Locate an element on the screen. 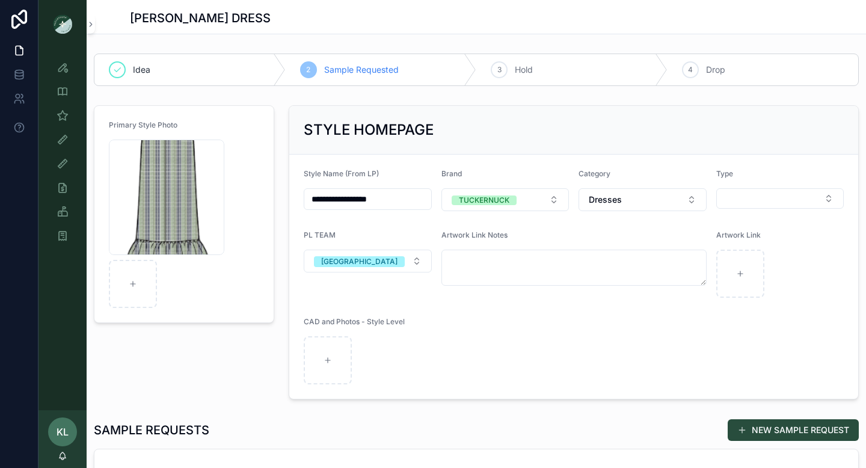  span: Category is located at coordinates (594, 173).